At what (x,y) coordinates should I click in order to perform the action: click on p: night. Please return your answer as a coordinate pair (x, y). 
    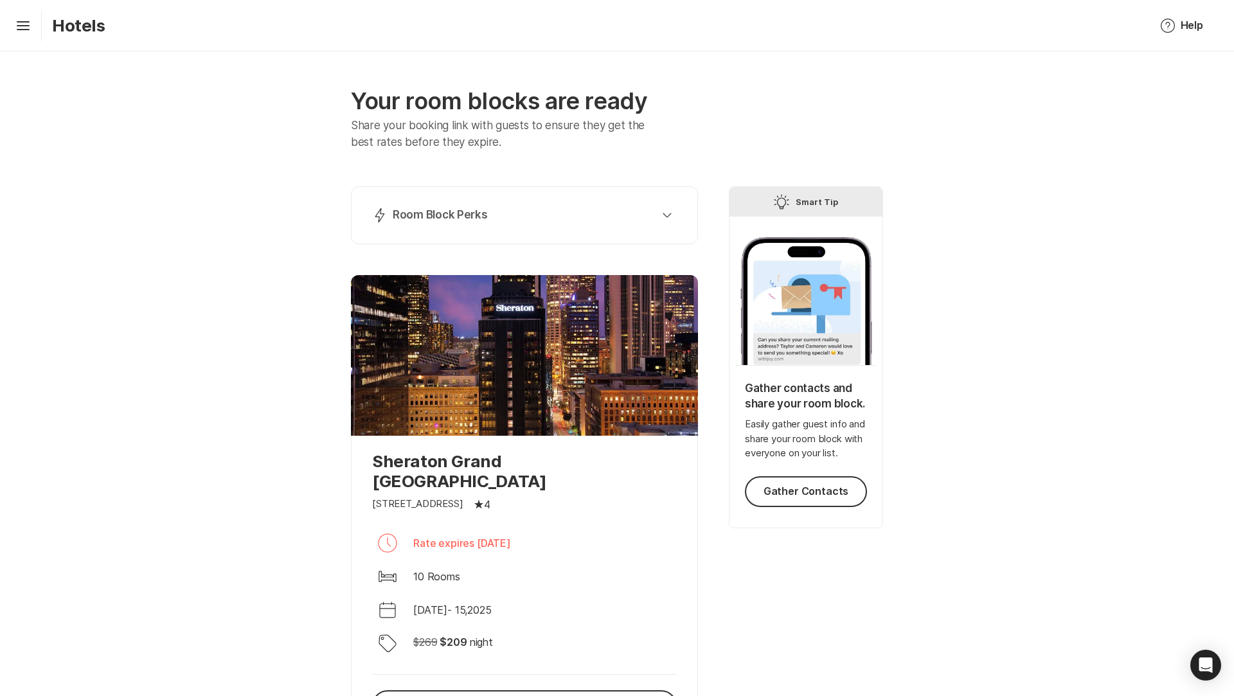
    Looking at the image, I should click on (481, 642).